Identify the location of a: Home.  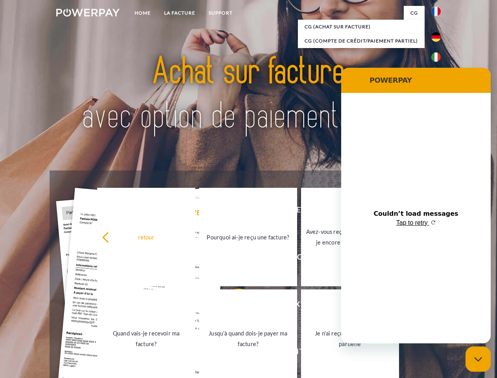
(142, 13).